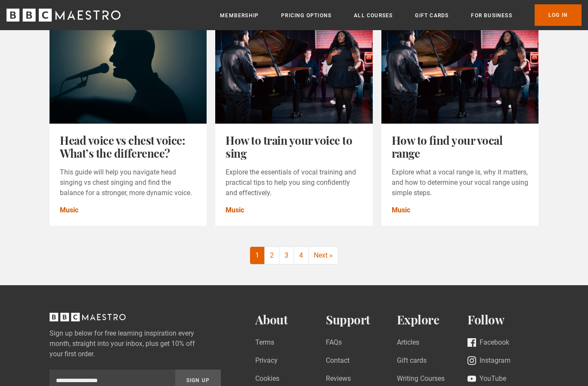 The image size is (588, 386). What do you see at coordinates (487, 379) in the screenshot?
I see `a: YouTube` at bounding box center [487, 379].